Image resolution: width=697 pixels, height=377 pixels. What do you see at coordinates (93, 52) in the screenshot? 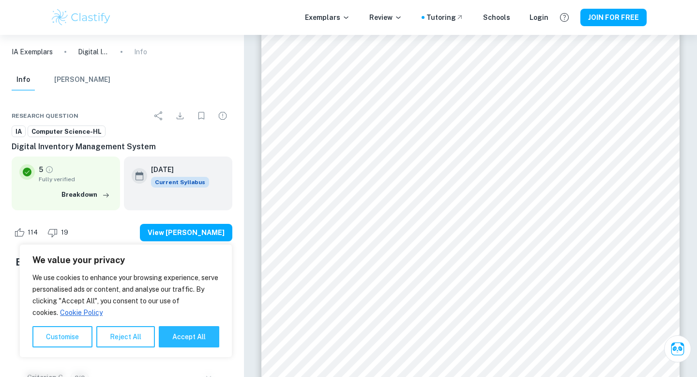
I see `p: Digital Inventory Management System` at bounding box center [93, 52].